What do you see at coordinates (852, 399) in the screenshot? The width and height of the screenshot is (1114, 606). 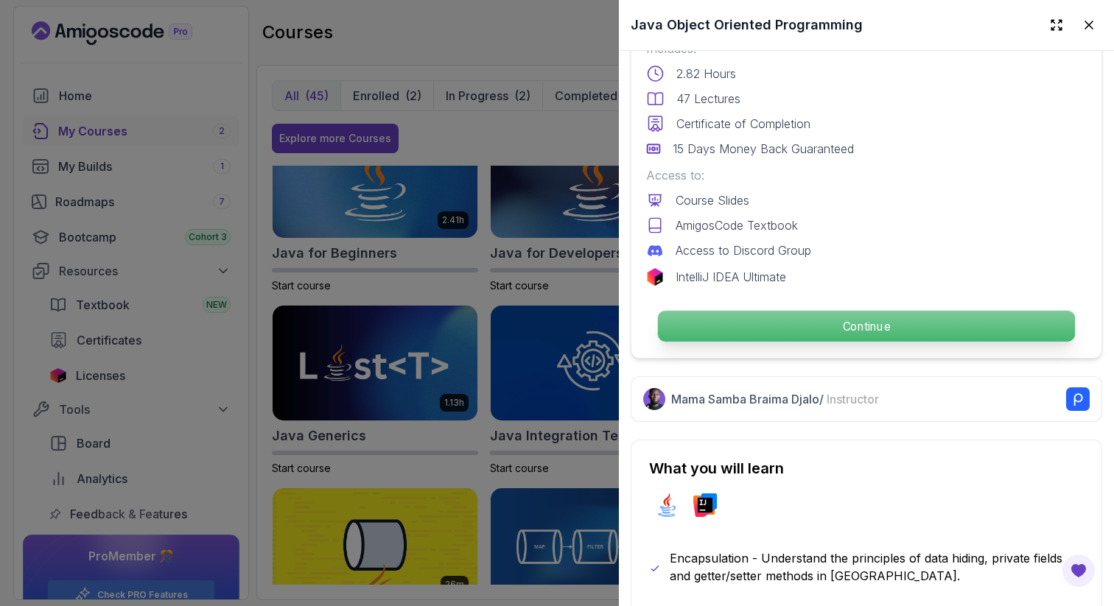 I see `span: Instructor` at bounding box center [852, 399].